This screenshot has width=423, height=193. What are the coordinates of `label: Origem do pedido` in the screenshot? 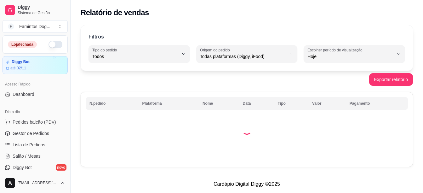 It's located at (216, 50).